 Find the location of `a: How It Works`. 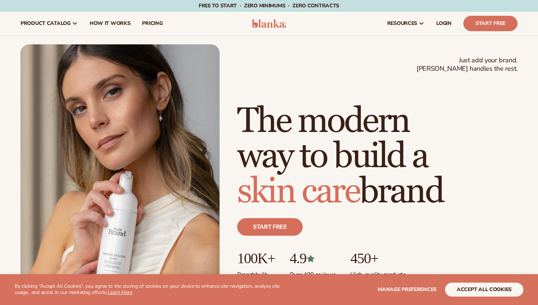

a: How It Works is located at coordinates (110, 23).